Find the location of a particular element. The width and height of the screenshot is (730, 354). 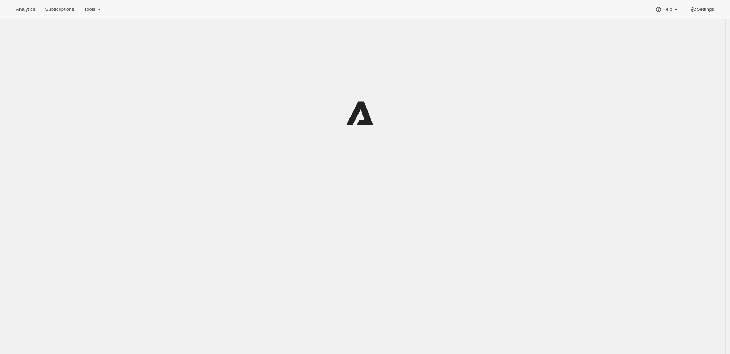

span: Settings is located at coordinates (706, 9).